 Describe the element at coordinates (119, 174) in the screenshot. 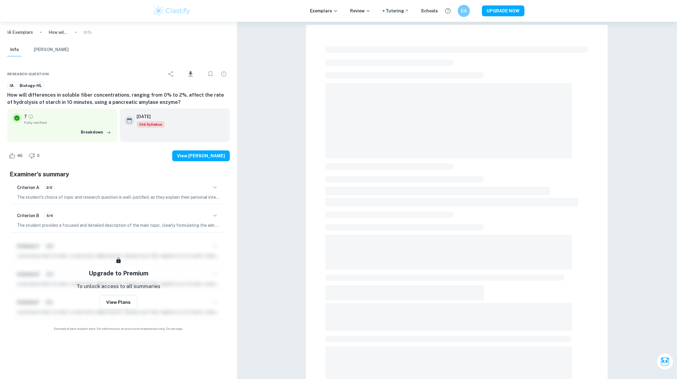

I see `h5: Examiner's summary` at that location.